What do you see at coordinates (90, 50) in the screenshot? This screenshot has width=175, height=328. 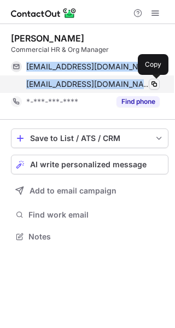 I see `div: Commercial HR & Org Manager` at bounding box center [90, 50].